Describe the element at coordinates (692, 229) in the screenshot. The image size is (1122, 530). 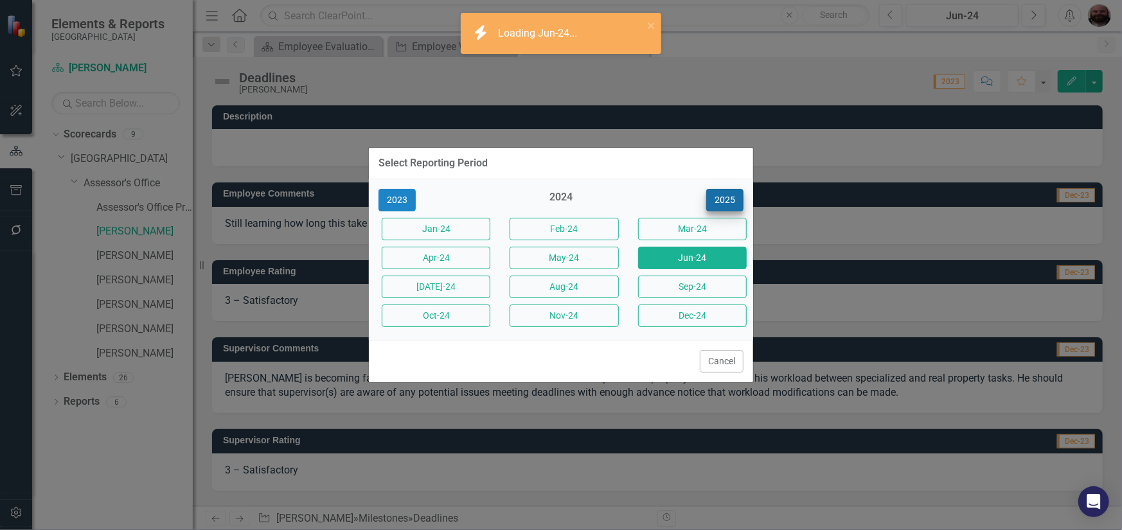
I see `button: Mar-24` at that location.